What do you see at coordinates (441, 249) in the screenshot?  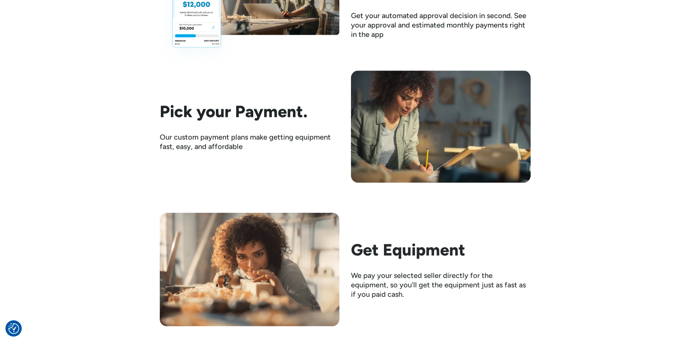 I see `h2: Get Equipment` at bounding box center [441, 249].